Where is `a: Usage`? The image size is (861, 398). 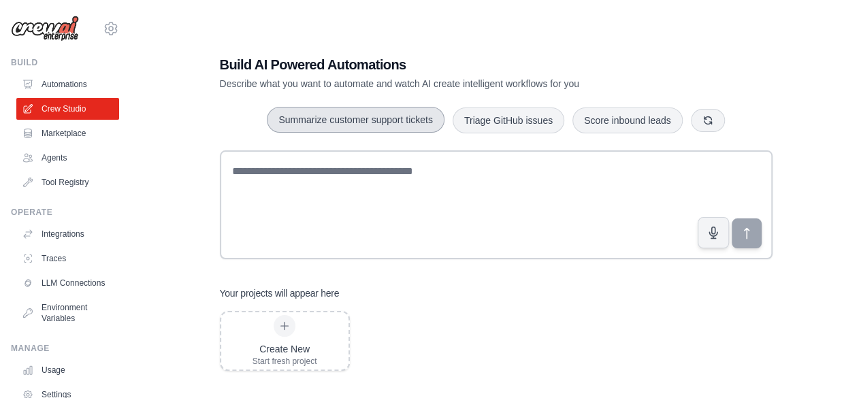
a: Usage is located at coordinates (67, 370).